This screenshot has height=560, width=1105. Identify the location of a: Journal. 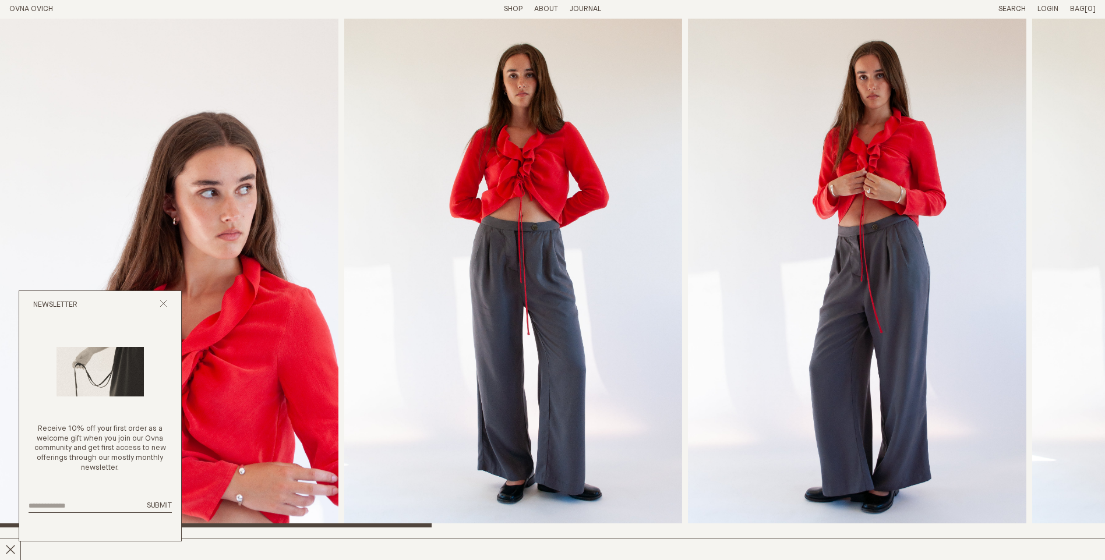
(586, 9).